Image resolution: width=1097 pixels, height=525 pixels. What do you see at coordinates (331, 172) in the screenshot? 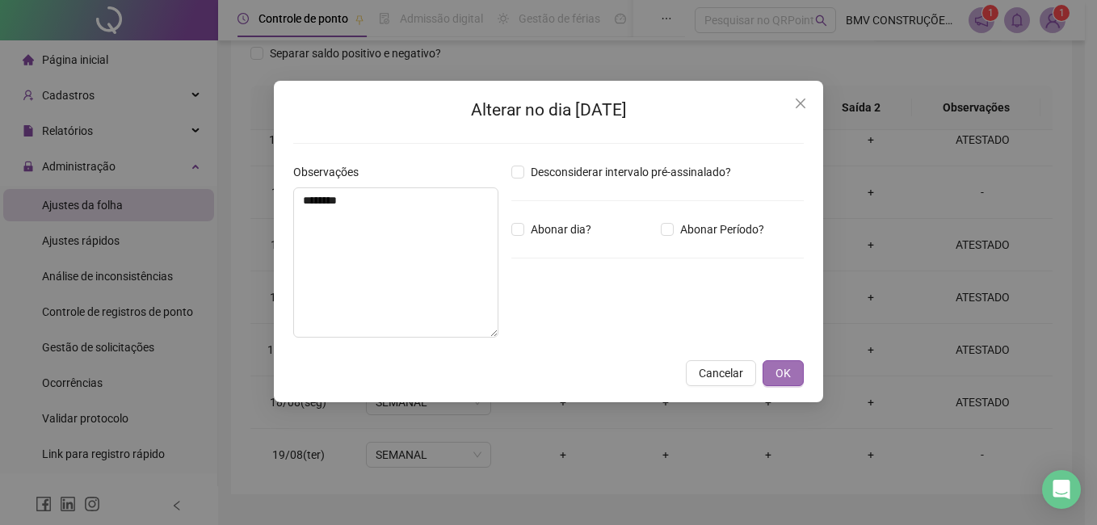
I see `label: Observações` at bounding box center [331, 172].